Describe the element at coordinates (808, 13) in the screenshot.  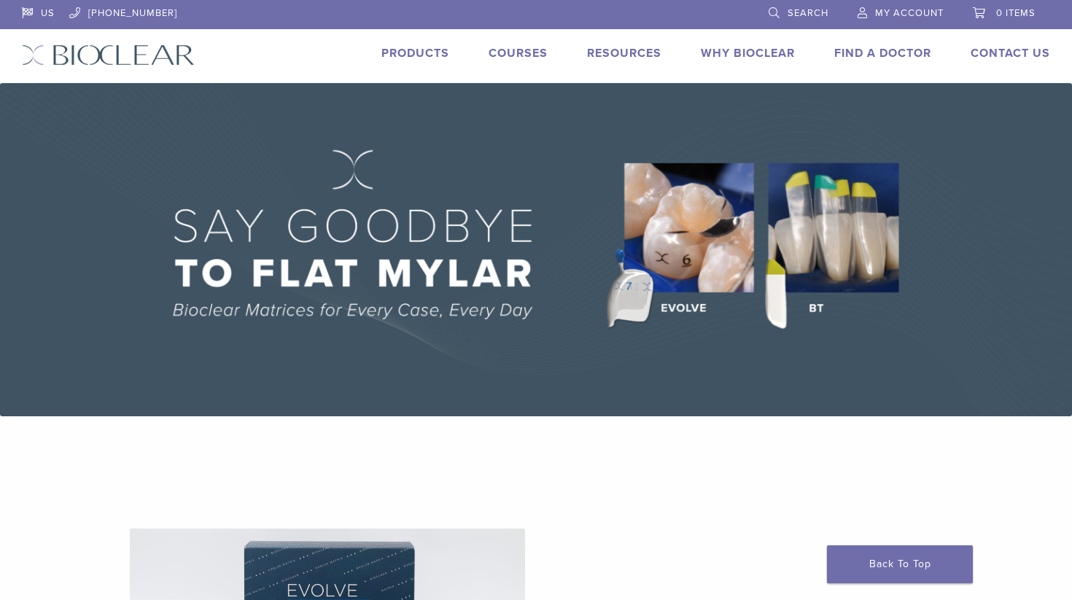
I see `span: Search` at that location.